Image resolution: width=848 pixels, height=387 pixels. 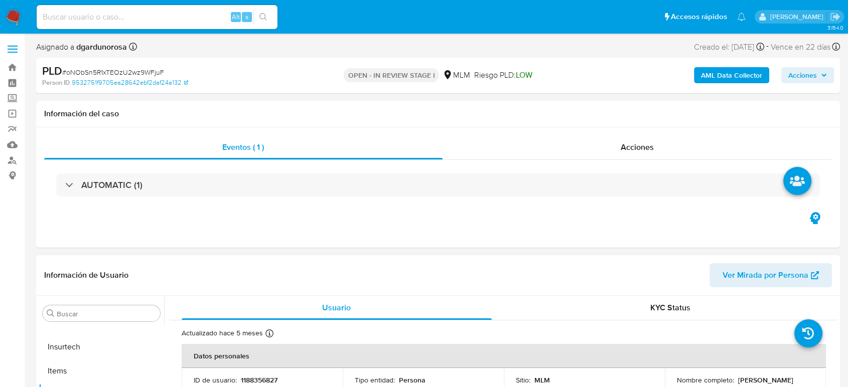 What do you see at coordinates (157, 17) in the screenshot?
I see `input: Buscar usuario o caso...` at bounding box center [157, 17].